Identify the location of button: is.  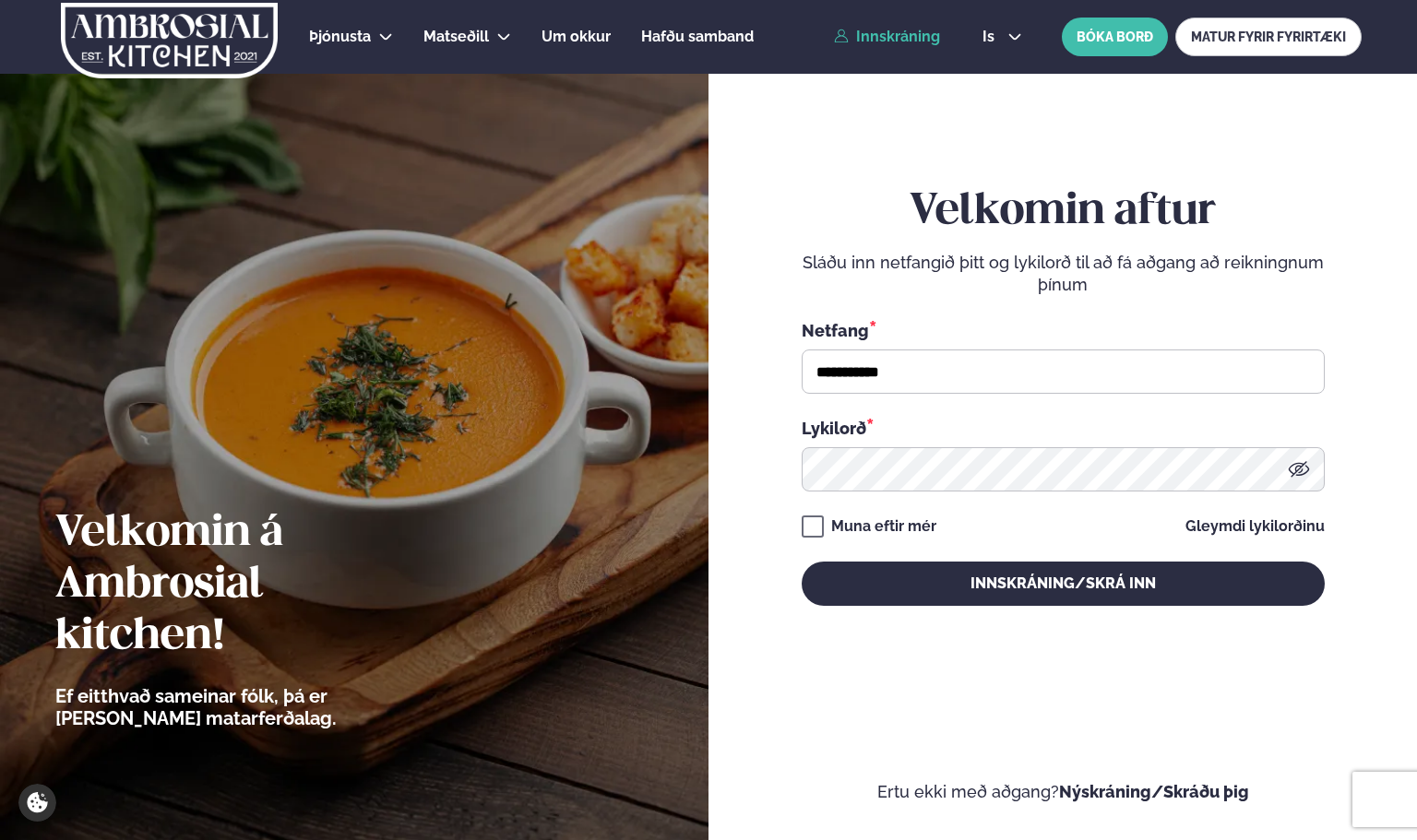
(1002, 37).